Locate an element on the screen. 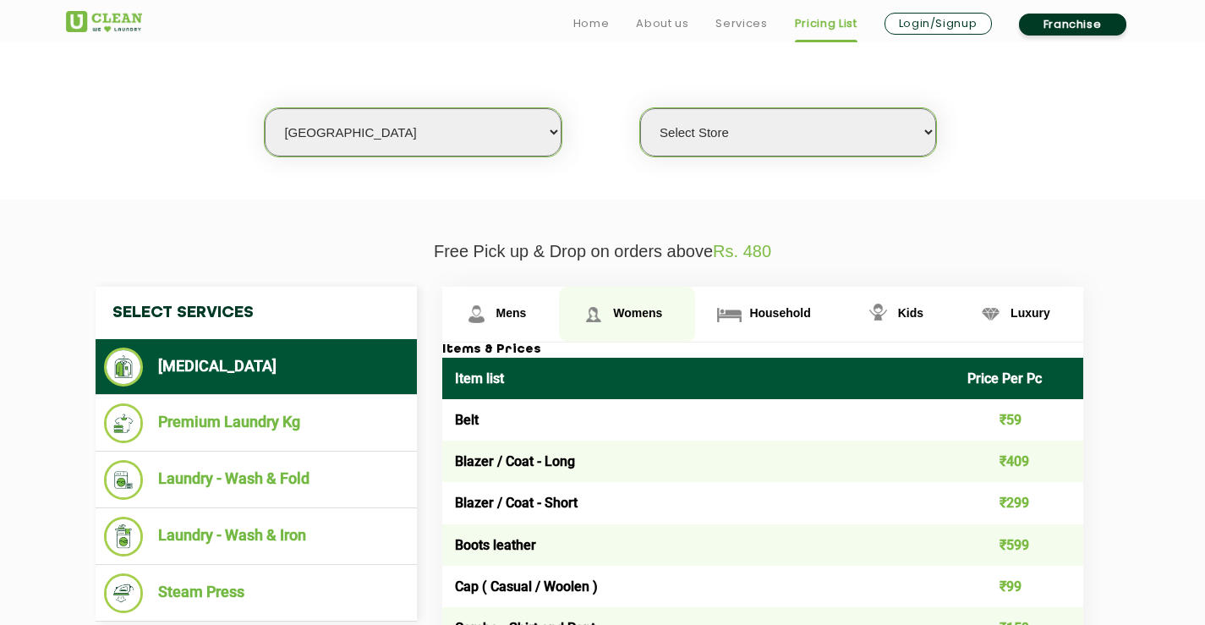 This screenshot has height=625, width=1205. td: ₹299 is located at coordinates (1019, 502).